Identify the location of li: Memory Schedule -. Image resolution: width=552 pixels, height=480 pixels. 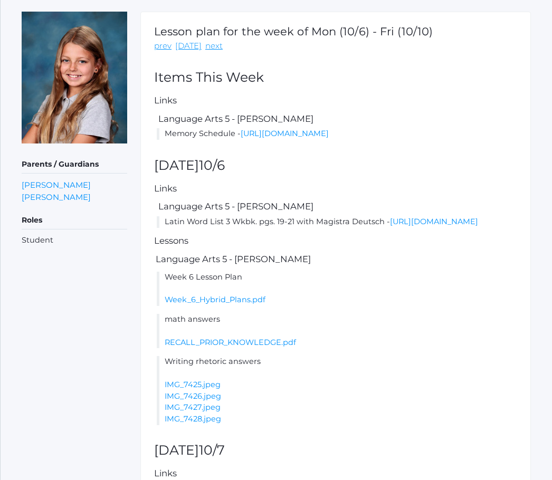
(337, 134).